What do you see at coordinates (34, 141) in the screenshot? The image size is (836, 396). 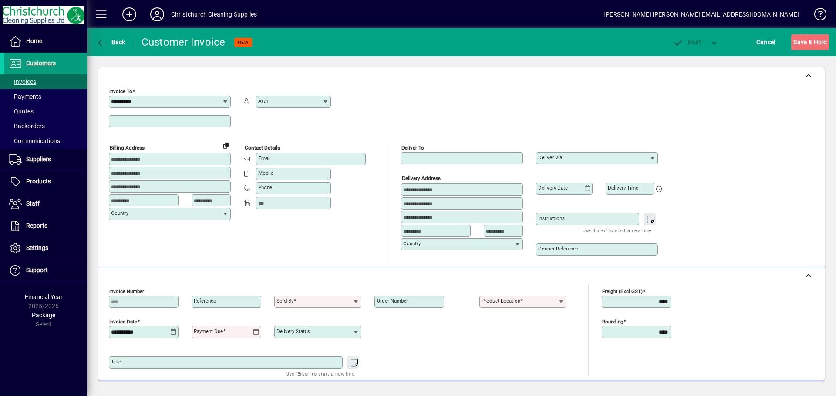 I see `span: Communications` at bounding box center [34, 141].